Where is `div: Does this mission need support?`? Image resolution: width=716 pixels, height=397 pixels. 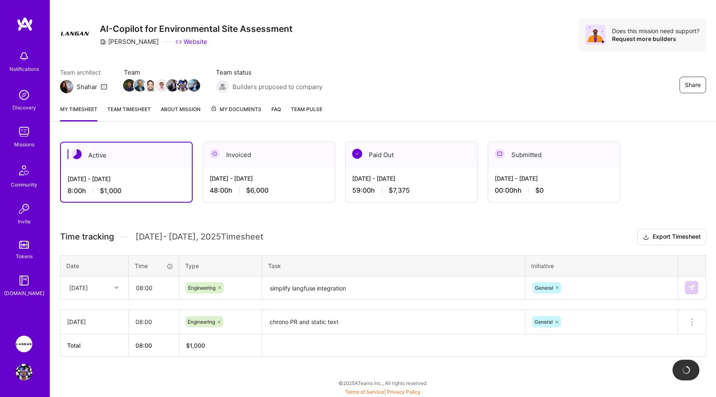
div: Does this mission need support? is located at coordinates (656, 31).